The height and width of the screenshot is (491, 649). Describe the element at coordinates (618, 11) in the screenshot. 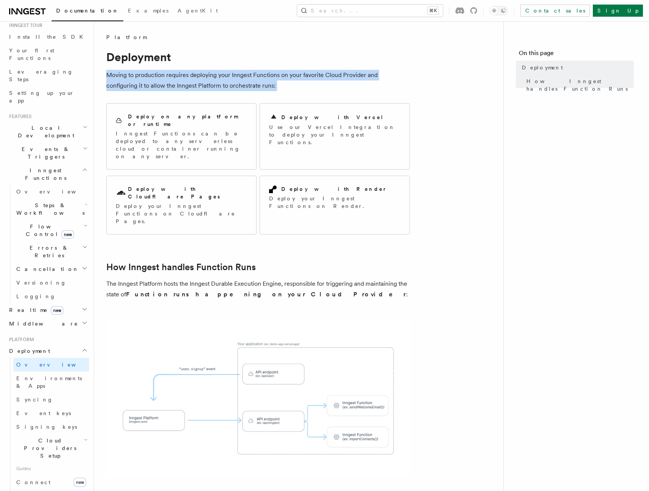

I see `a: Sign Up` at that location.